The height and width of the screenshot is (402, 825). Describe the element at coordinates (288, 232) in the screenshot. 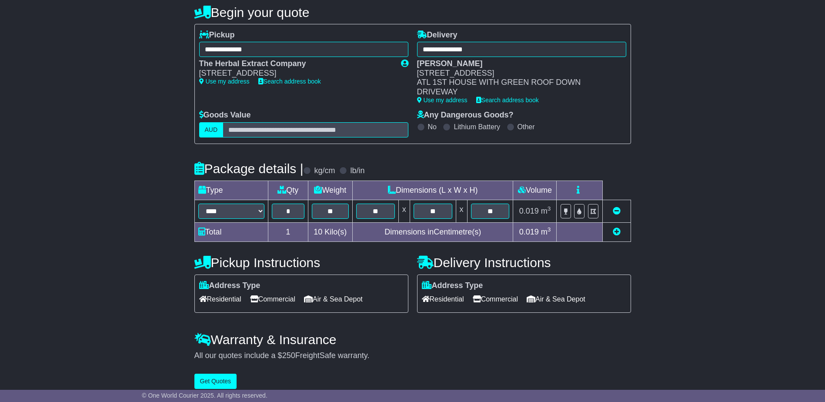

I see `td: 1` at that location.